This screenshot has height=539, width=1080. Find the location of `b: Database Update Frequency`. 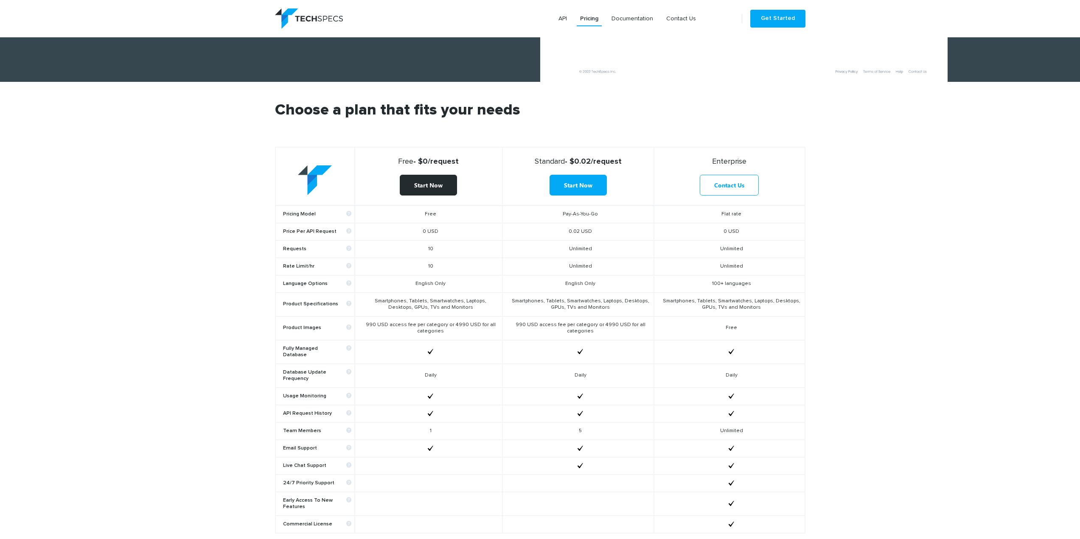

b: Database Update Frequency is located at coordinates (317, 376).